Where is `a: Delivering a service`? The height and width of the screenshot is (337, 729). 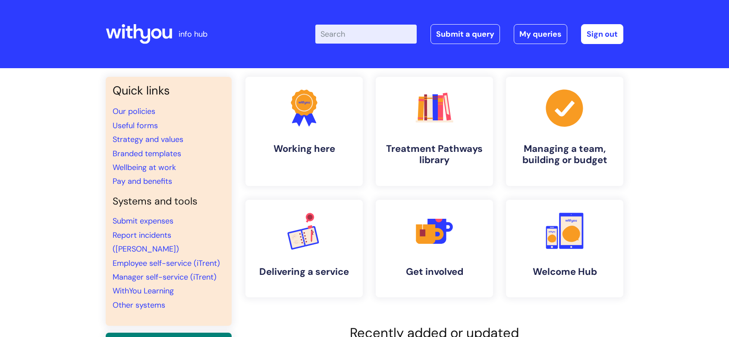
a: Delivering a service is located at coordinates (304, 248).